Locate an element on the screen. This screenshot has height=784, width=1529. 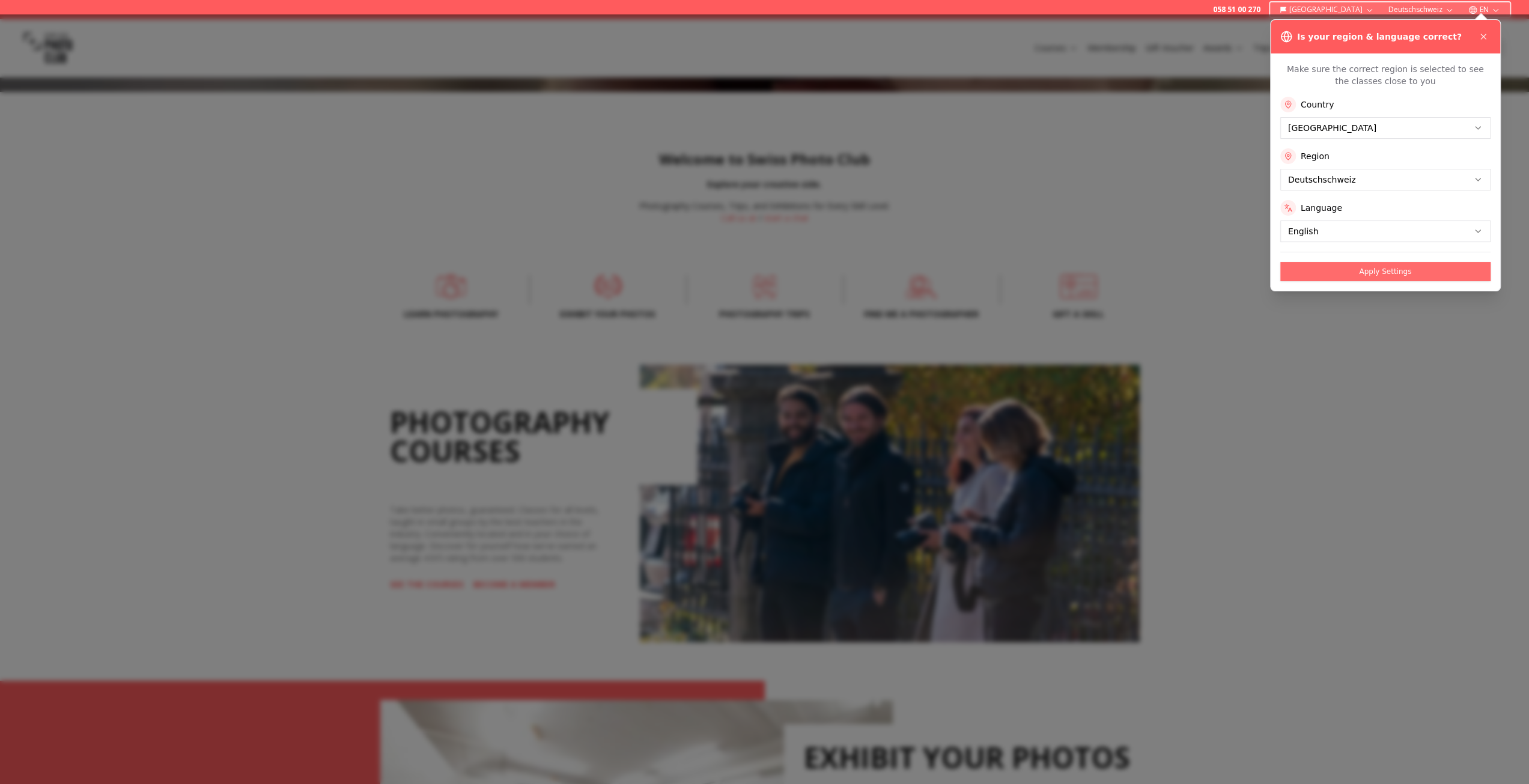
label: Language is located at coordinates (1321, 208).